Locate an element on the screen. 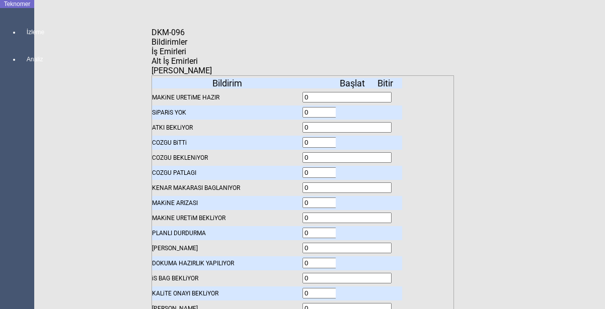 The height and width of the screenshot is (309, 605). div: COZGU BiTTi is located at coordinates (227, 143).